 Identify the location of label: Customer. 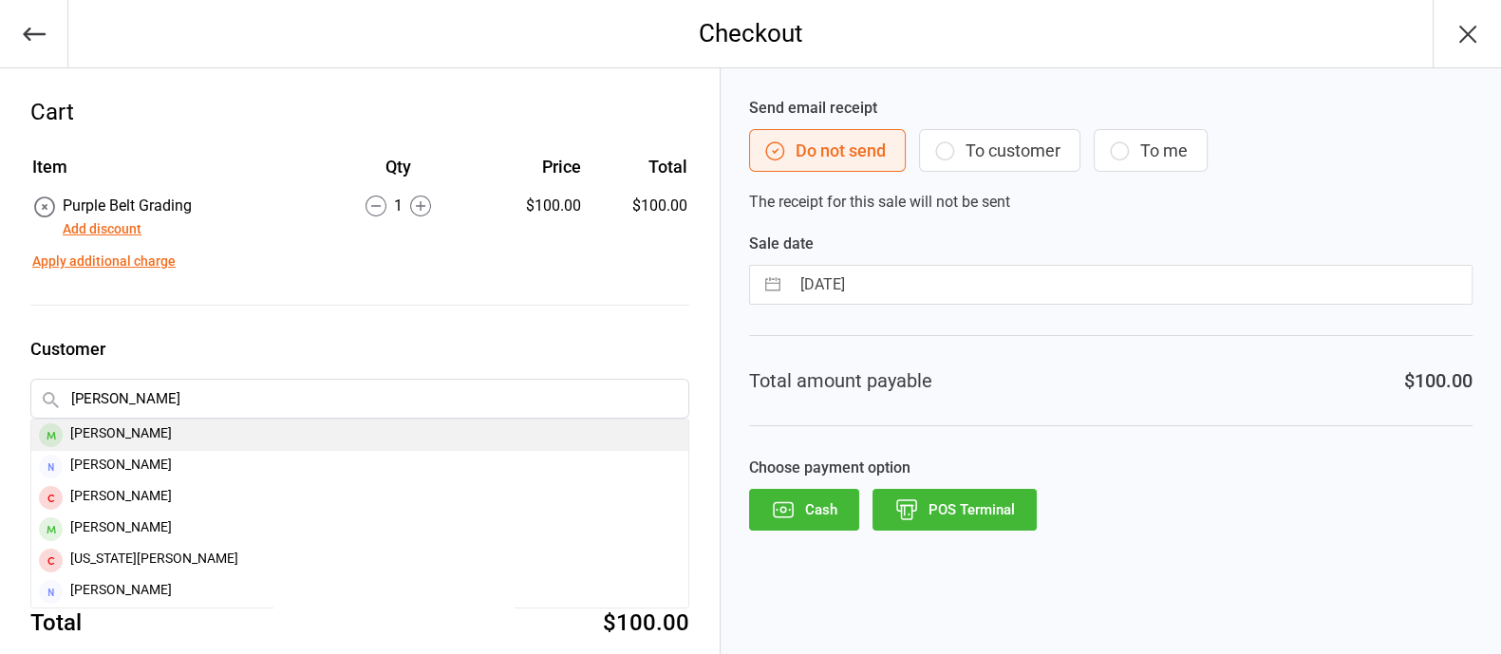
(360, 349).